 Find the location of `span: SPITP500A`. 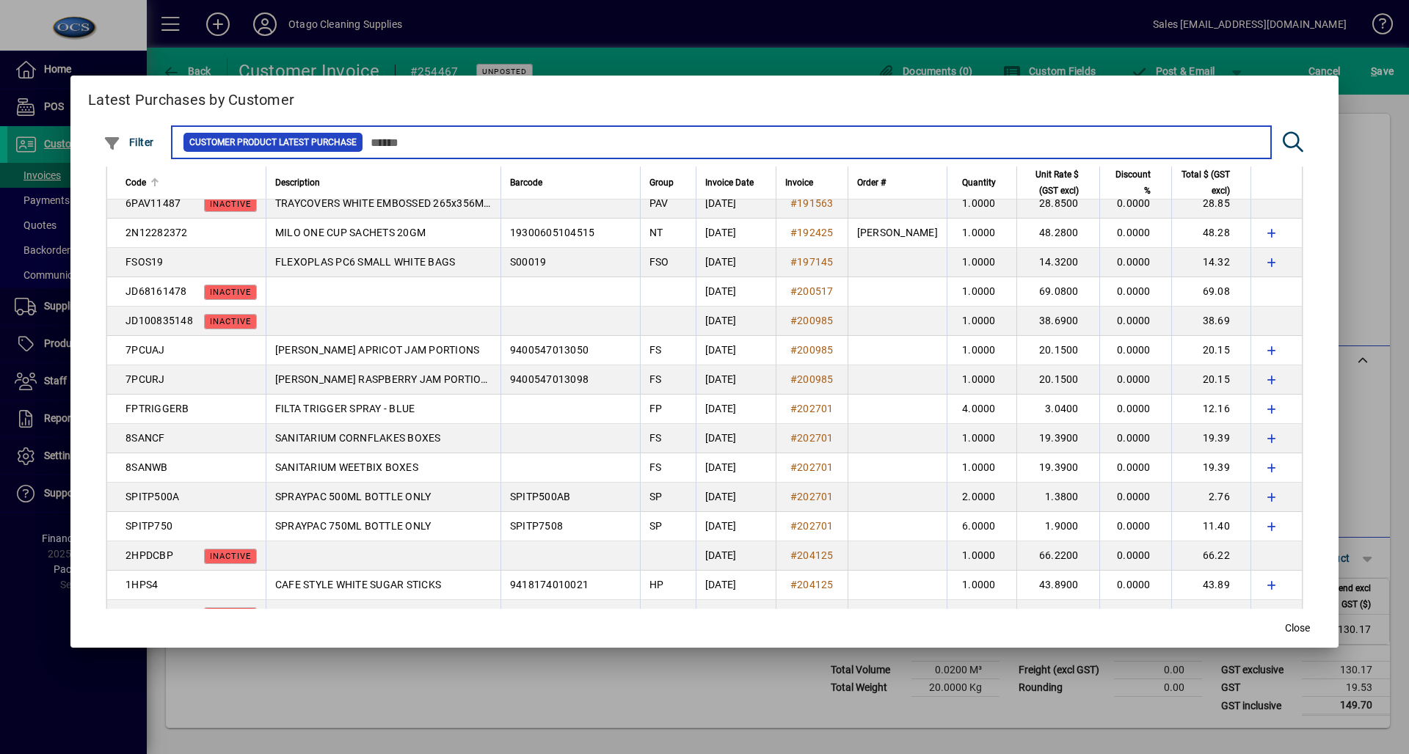

span: SPITP500A is located at coordinates (152, 497).